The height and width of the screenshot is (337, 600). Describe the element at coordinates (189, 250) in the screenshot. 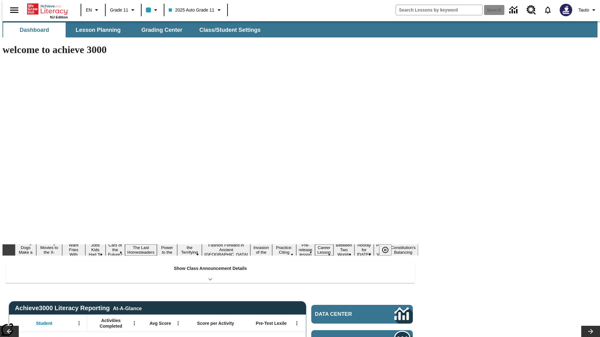

I see `button: Slide 8 Attack of the Terrifying Tomatoes` at that location.